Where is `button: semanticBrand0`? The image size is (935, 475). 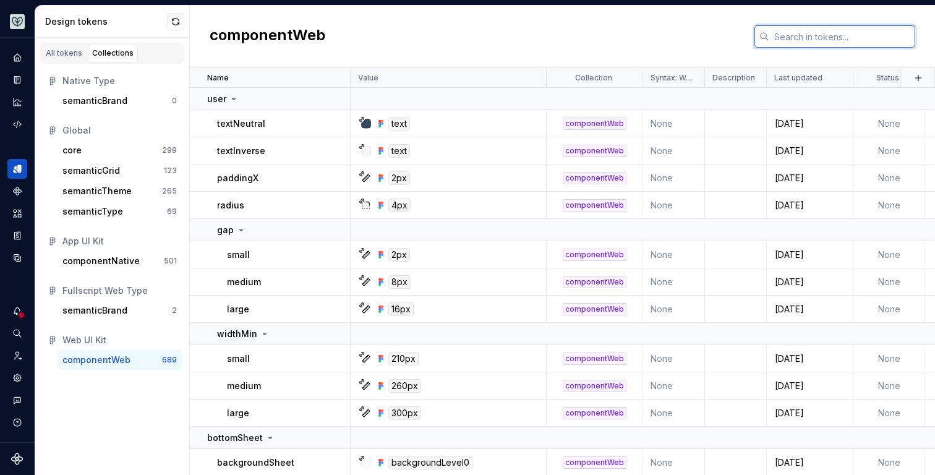 button: semanticBrand0 is located at coordinates (119, 101).